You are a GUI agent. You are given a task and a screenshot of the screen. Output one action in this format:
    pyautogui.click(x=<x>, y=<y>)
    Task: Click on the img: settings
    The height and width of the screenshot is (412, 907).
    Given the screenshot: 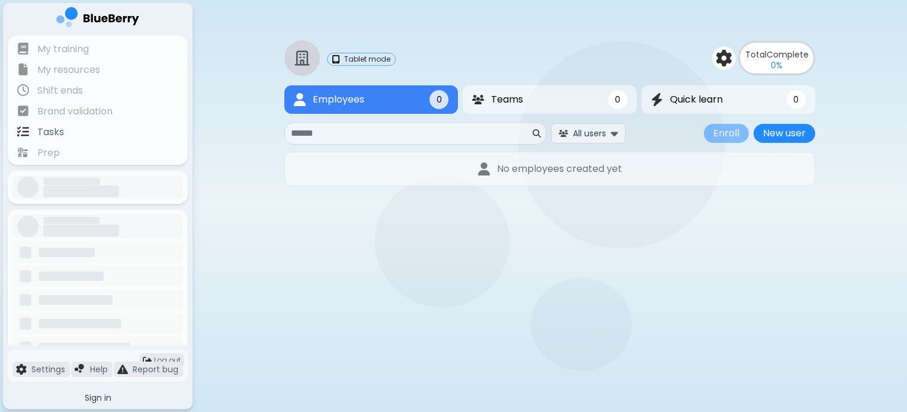 What is the action you would take?
    pyautogui.click(x=724, y=58)
    